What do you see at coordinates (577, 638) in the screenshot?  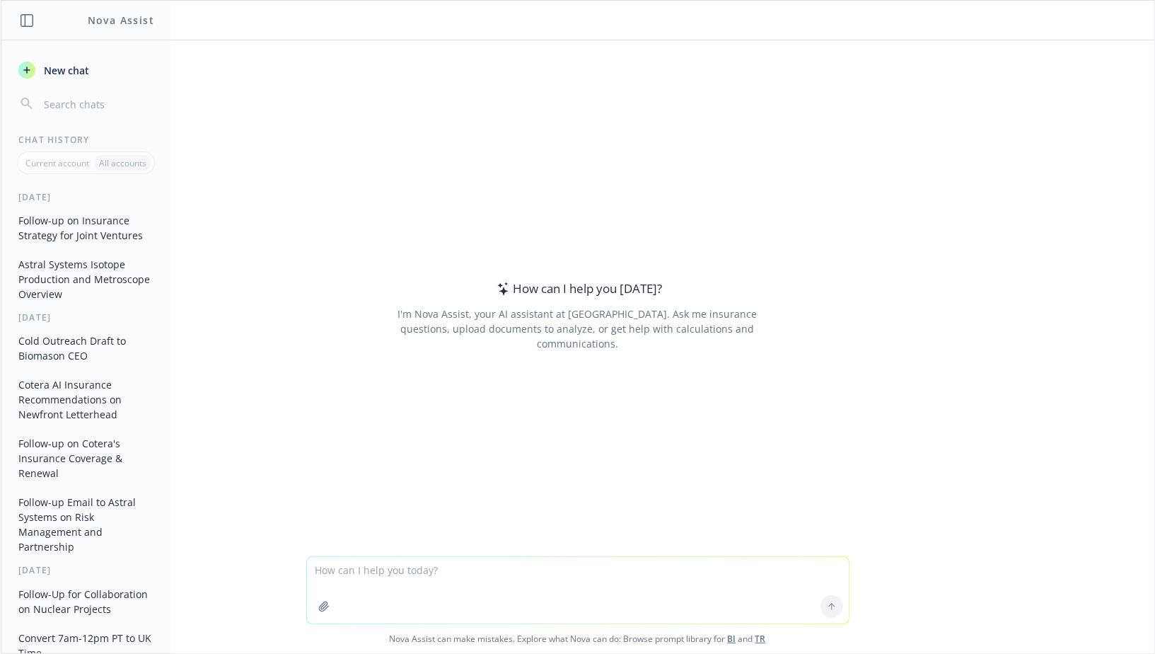 I see `span: Nova Assist can make mistakes. Explore what Nova can do: Browse prompt library for and` at bounding box center [577, 638].